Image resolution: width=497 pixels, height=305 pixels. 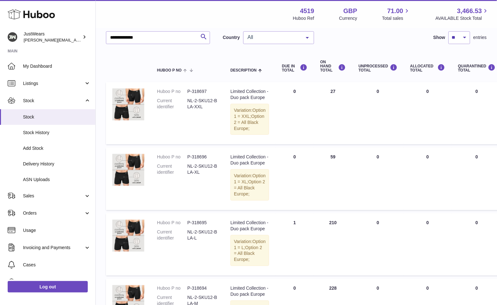 What do you see at coordinates (439, 37) in the screenshot?
I see `label: Show` at bounding box center [439, 37].